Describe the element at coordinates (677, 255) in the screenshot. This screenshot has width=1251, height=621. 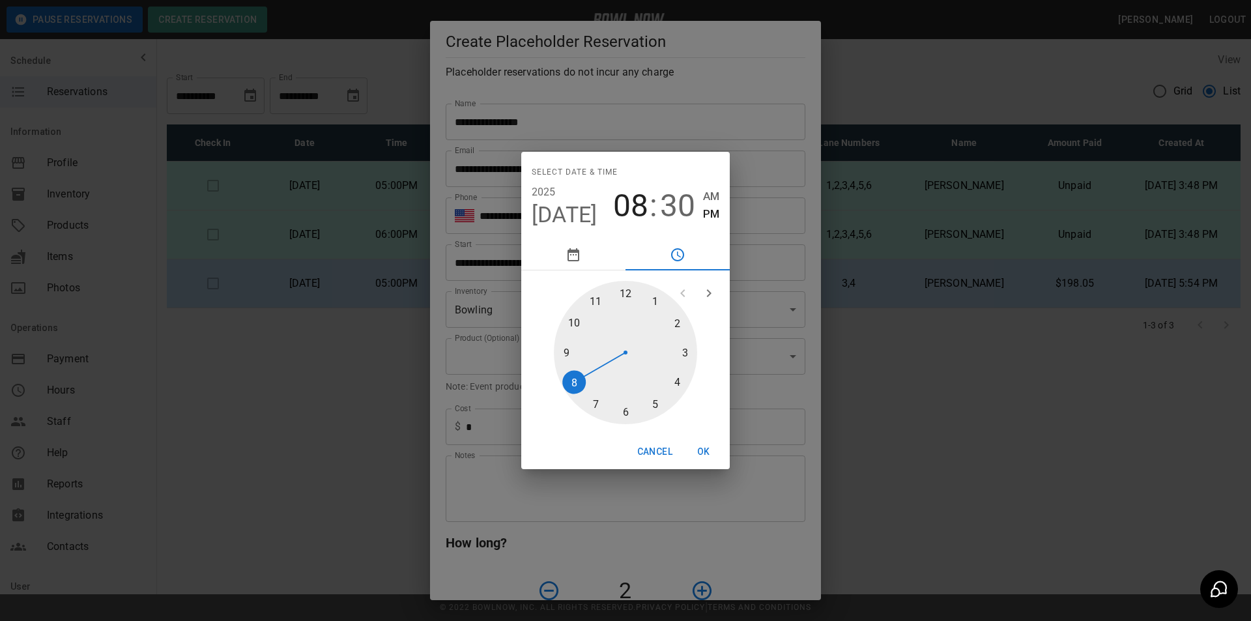
I see `button: pick time` at that location.